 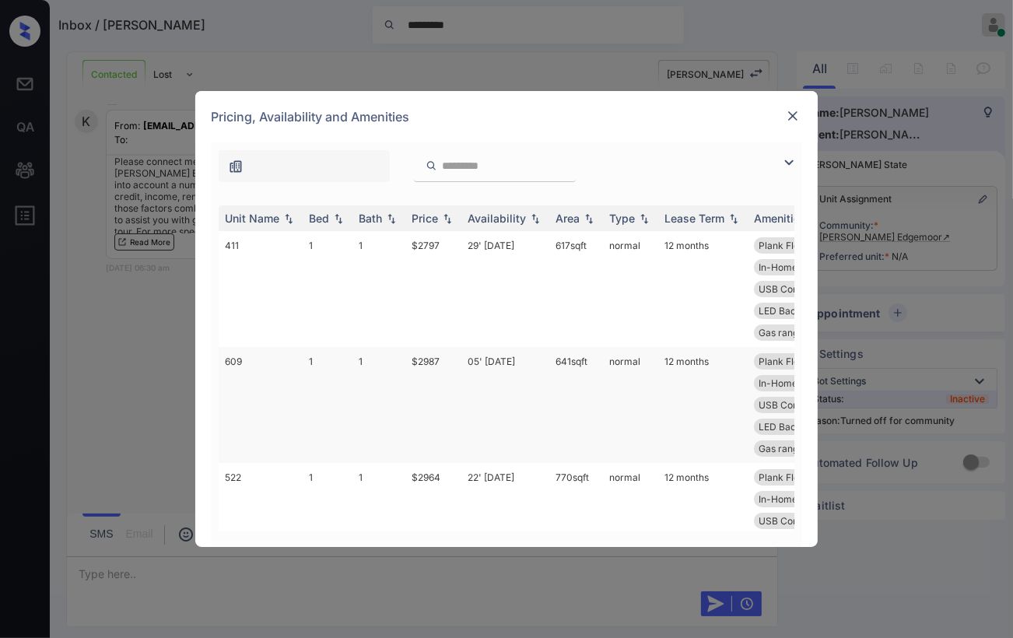 What do you see at coordinates (575, 289) in the screenshot?
I see `td: 617 sqft` at bounding box center [575, 289].